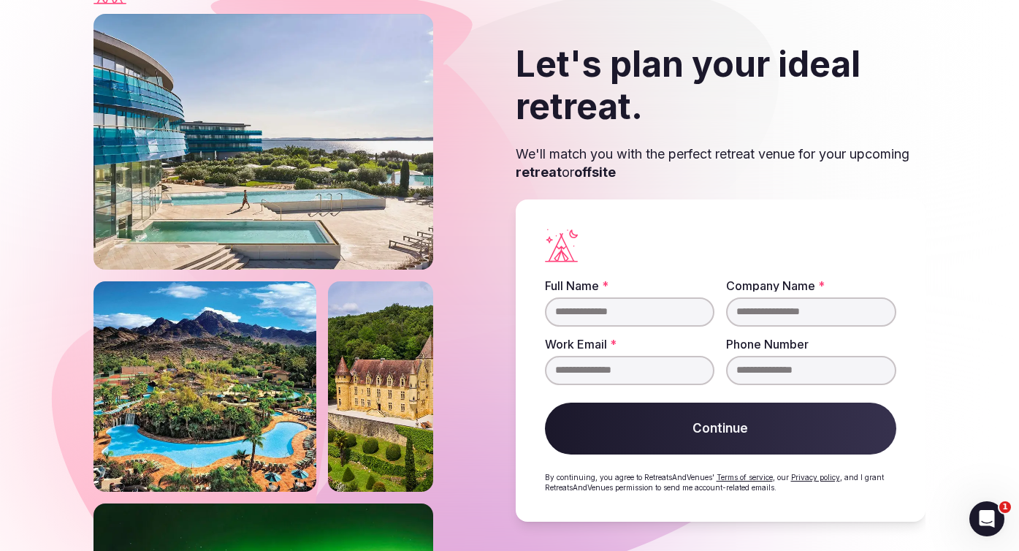 This screenshot has height=551, width=1019. Describe the element at coordinates (594, 172) in the screenshot. I see `strong: offsite` at that location.